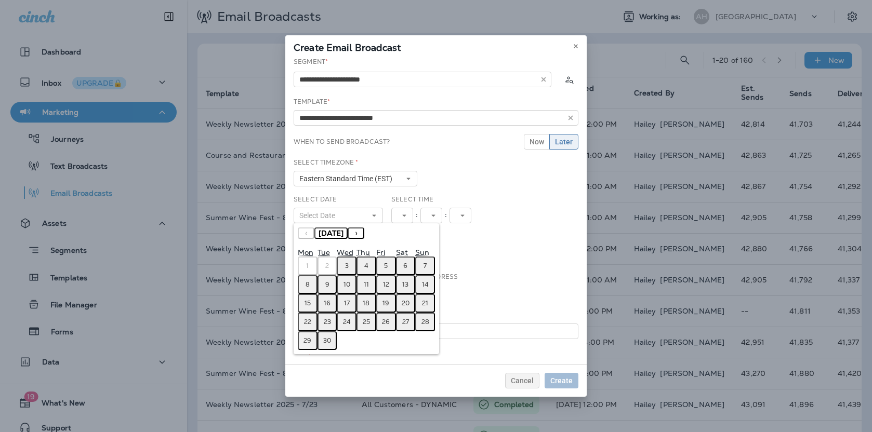 The height and width of the screenshot is (432, 872). What do you see at coordinates (327, 303) in the screenshot?
I see `button: September 16, 2025` at bounding box center [327, 303].